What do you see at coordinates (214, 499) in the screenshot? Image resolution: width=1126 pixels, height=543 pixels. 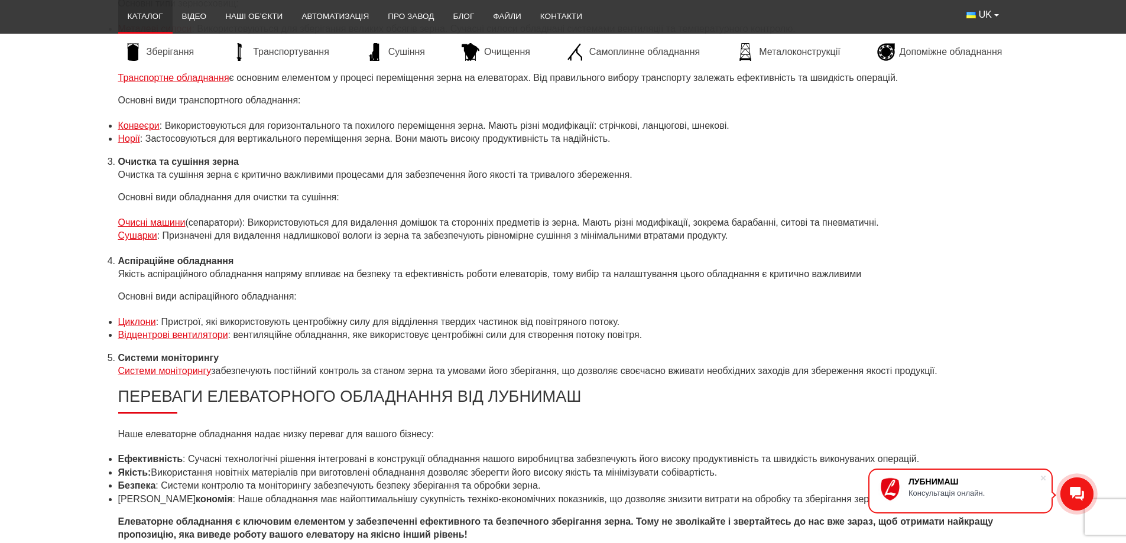 I see `strong: кономія` at bounding box center [214, 499].